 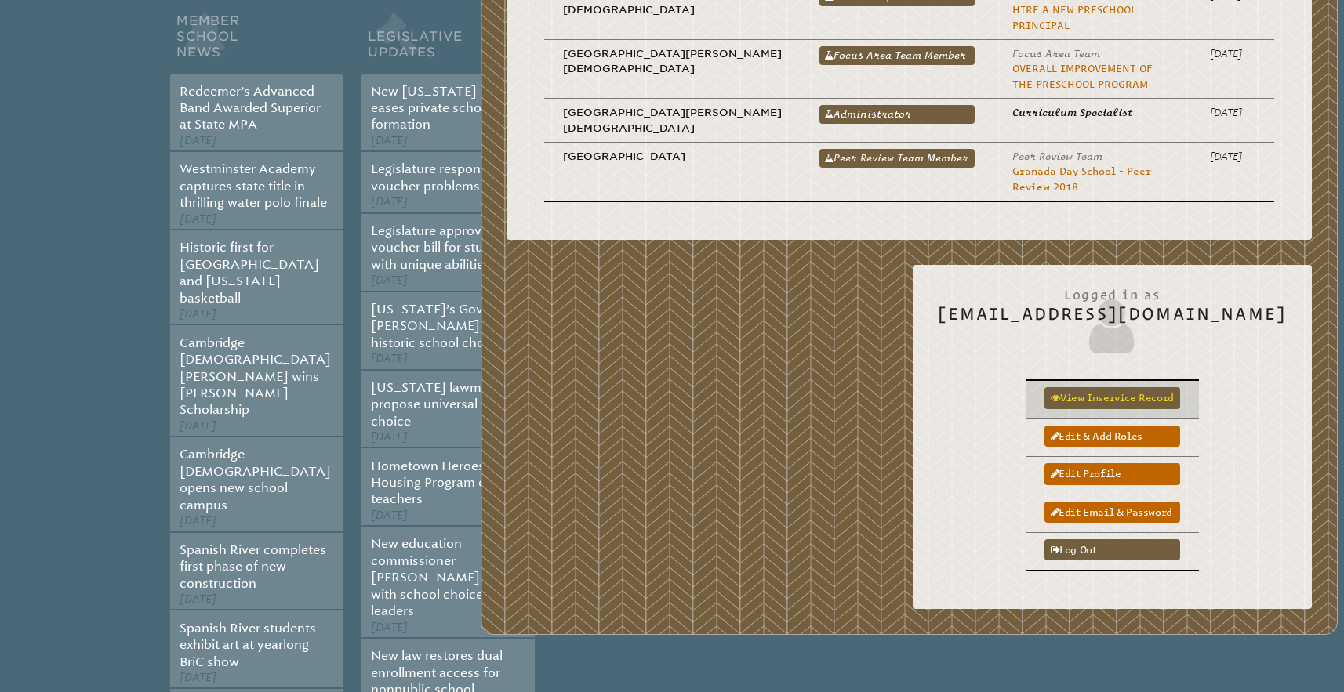 I want to click on a: Hometown Heroes Housing Program open to teachers, so click(x=448, y=483).